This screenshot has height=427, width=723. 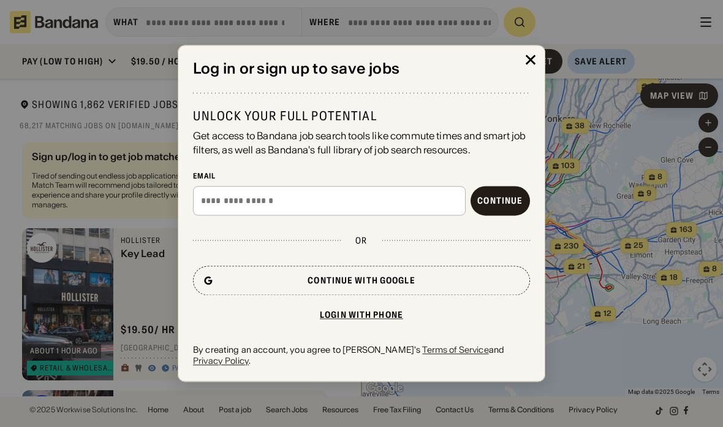 What do you see at coordinates (362, 176) in the screenshot?
I see `div: Email` at bounding box center [362, 176].